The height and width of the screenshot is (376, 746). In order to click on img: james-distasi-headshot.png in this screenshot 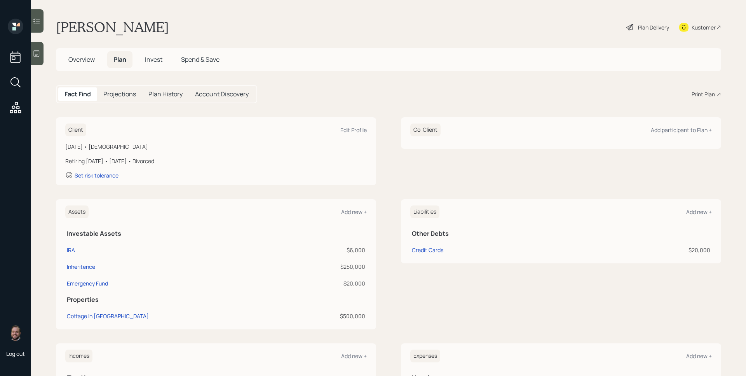, I will do `click(16, 333)`.